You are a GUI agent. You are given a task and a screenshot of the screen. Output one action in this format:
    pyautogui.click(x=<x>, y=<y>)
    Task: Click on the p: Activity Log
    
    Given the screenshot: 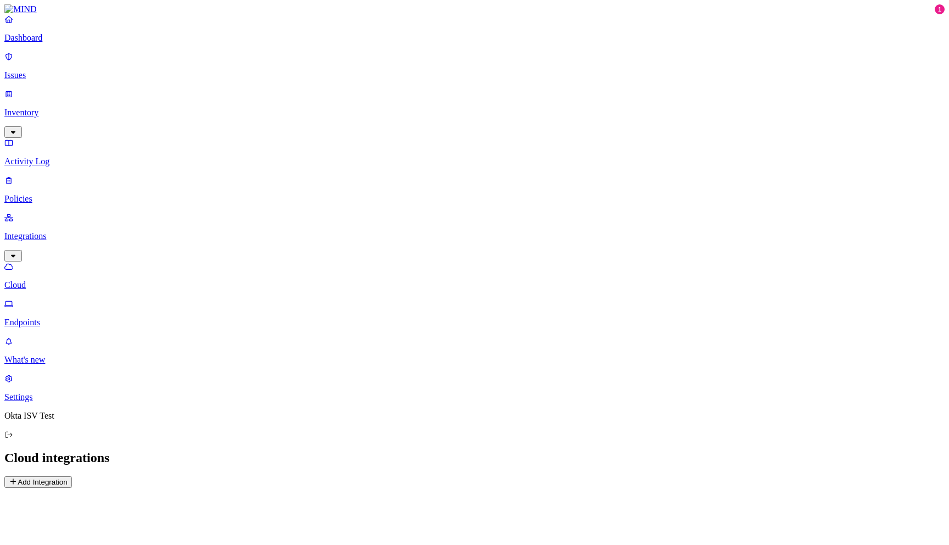 What is the action you would take?
    pyautogui.click(x=474, y=161)
    